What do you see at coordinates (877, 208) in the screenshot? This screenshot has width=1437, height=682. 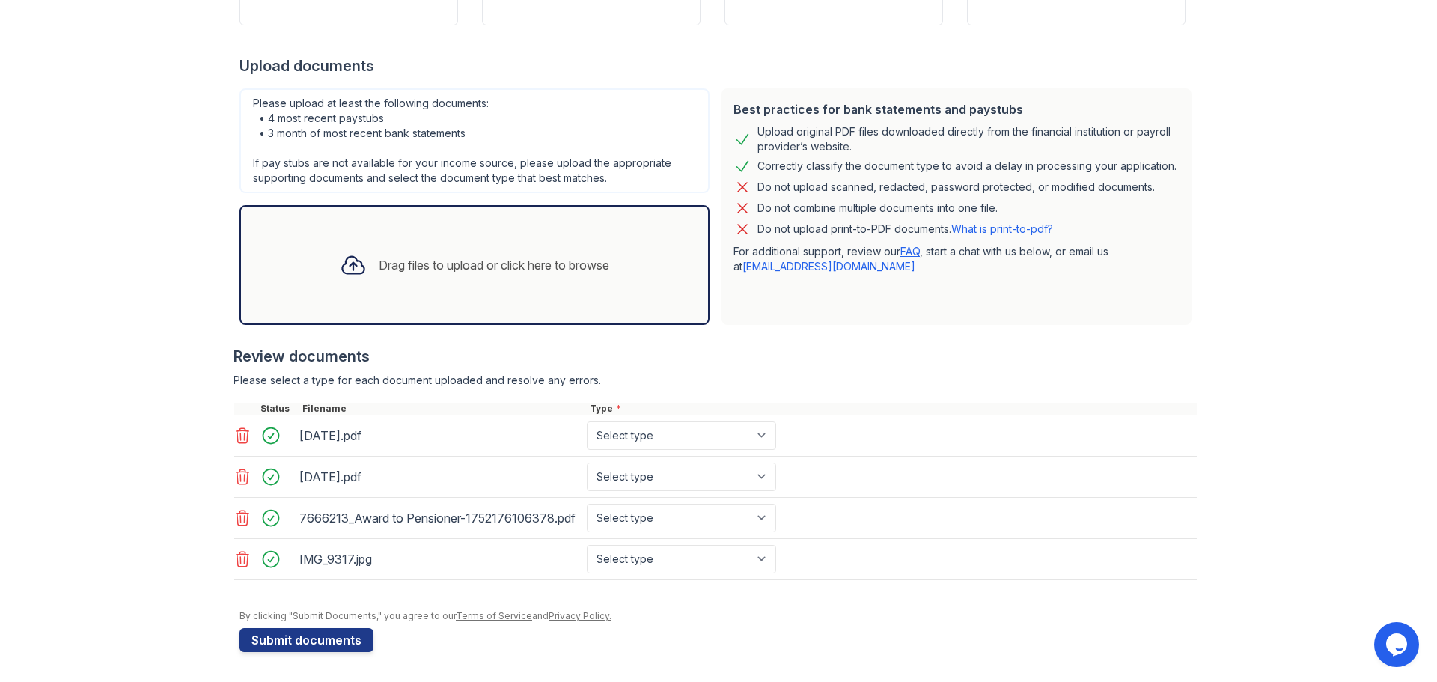 I see `div: Do not combine multiple documents into one file.` at bounding box center [877, 208].